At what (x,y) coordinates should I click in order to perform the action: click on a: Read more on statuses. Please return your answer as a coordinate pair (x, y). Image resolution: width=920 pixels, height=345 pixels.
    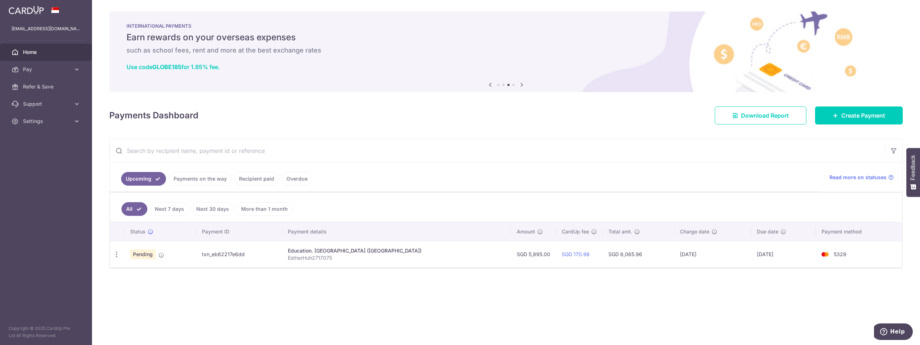
    Looking at the image, I should click on (861, 177).